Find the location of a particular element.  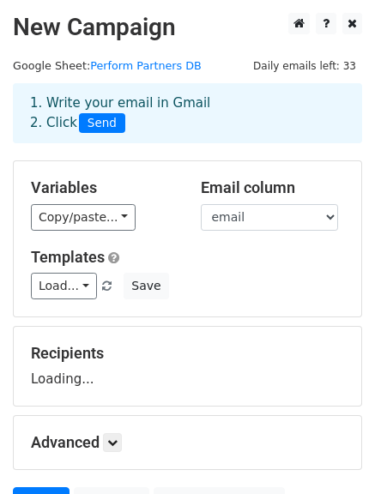

h5: Recipients is located at coordinates (187, 353).